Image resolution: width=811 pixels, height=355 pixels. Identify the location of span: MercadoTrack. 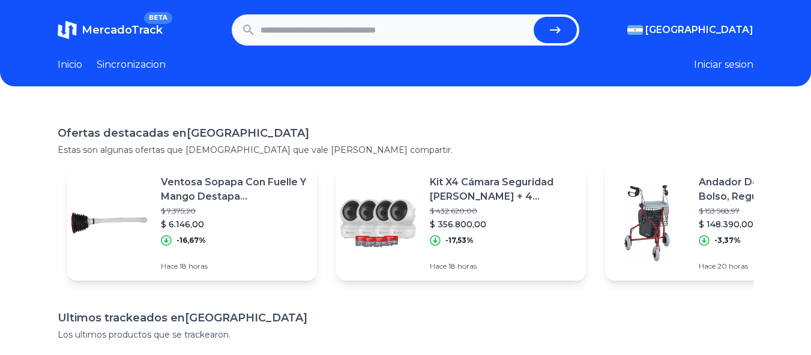
(122, 30).